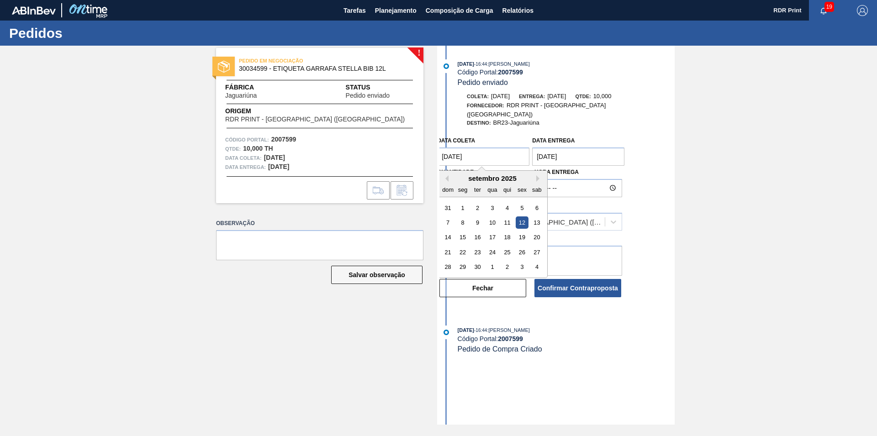 The image size is (877, 436). What do you see at coordinates (233, 149) in the screenshot?
I see `span: Qtde :` at bounding box center [233, 149].